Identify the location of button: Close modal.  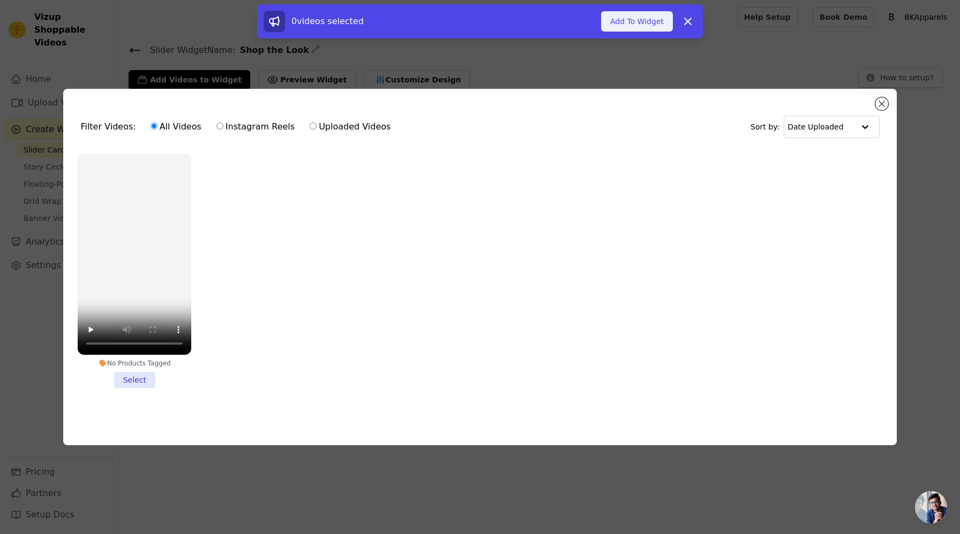
(881, 104).